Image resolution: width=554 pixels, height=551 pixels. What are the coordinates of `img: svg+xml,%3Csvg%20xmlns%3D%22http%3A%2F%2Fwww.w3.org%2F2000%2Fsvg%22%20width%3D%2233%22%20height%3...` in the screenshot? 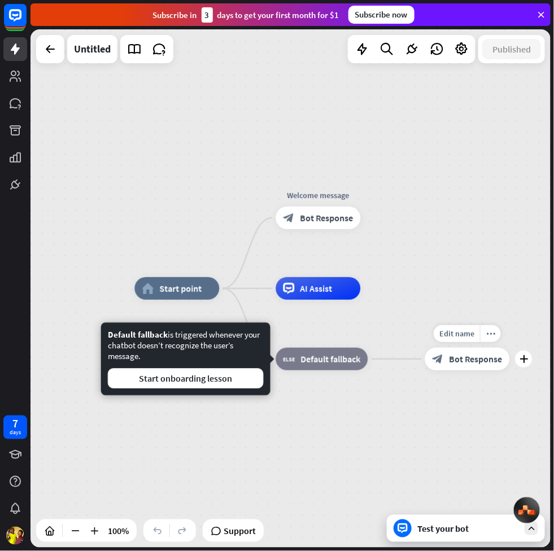 It's located at (527, 510).